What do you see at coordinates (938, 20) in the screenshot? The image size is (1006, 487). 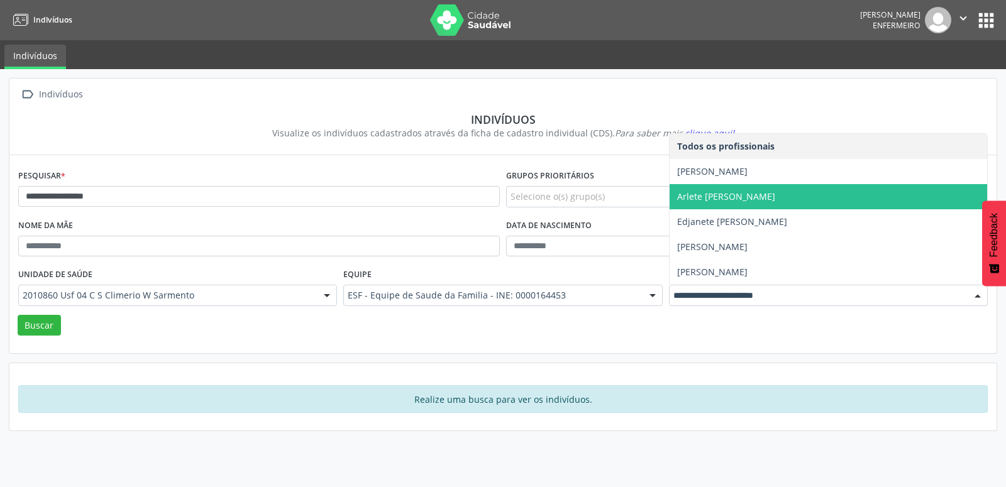 I see `img: img` at bounding box center [938, 20].